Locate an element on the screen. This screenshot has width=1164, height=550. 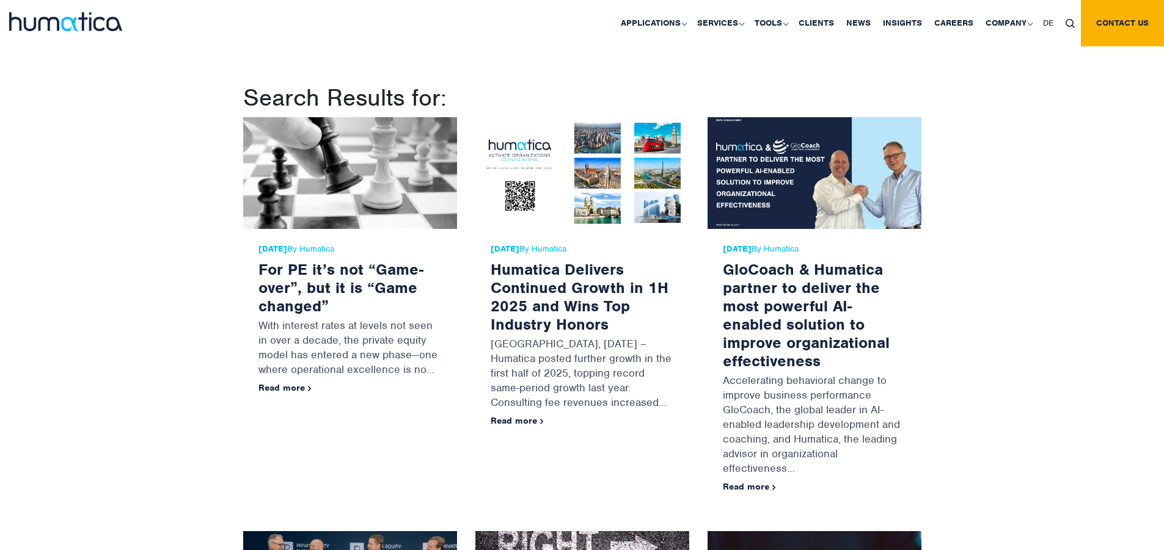
span: DE is located at coordinates (1047, 23).